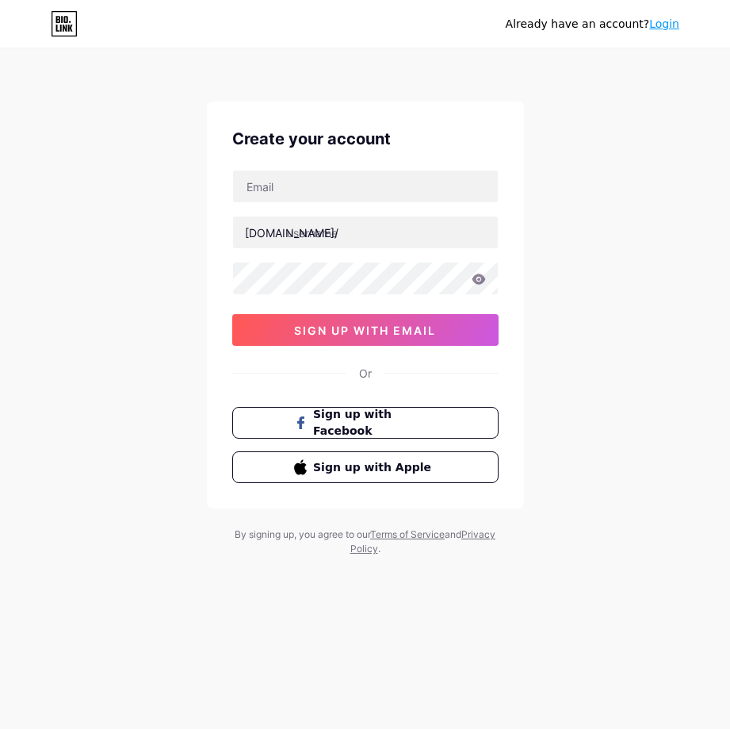 The height and width of the screenshot is (729, 730). What do you see at coordinates (374, 467) in the screenshot?
I see `span: Sign up with Apple` at bounding box center [374, 467].